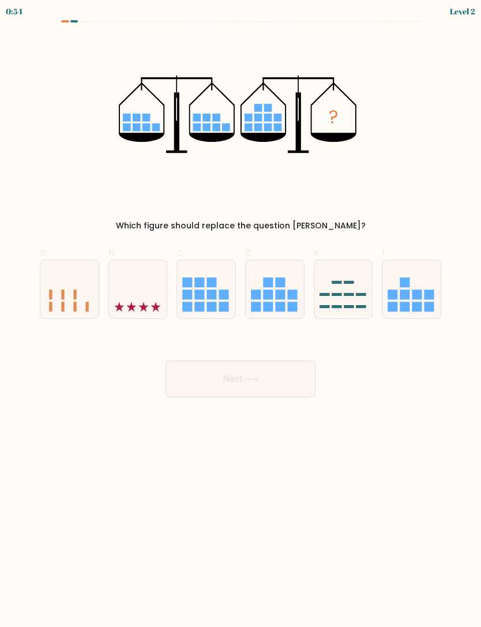 This screenshot has height=627, width=481. Describe the element at coordinates (317, 252) in the screenshot. I see `span: e.` at that location.